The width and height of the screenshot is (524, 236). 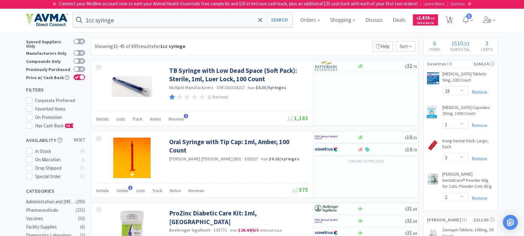 What do you see at coordinates (221, 230) in the screenshot?
I see `span: 155771` at bounding box center [221, 230].